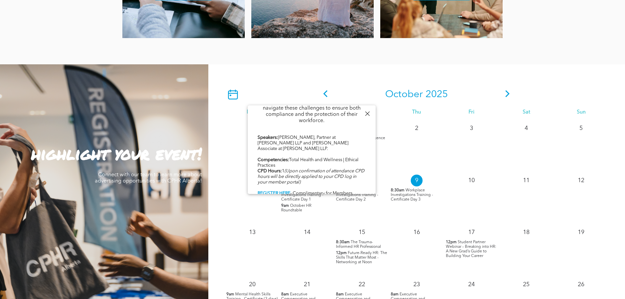  I want to click on a: REGISTER HERE, so click(274, 193).